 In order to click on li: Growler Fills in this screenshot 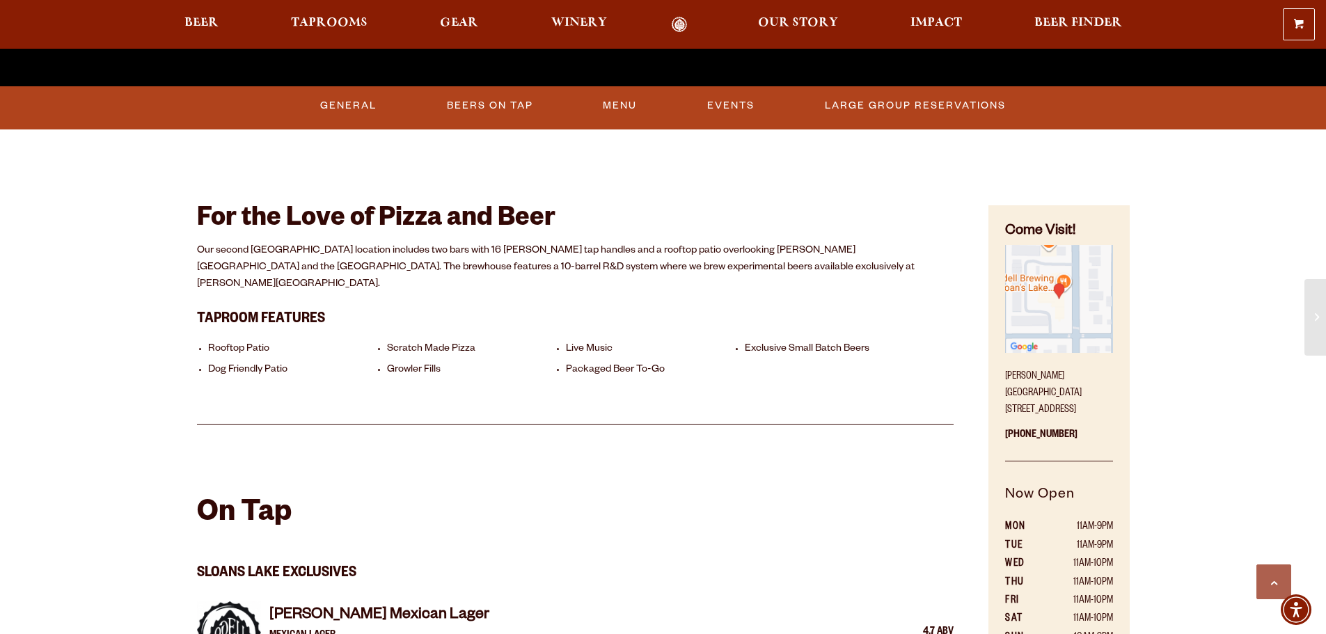, I will do `click(473, 370)`.